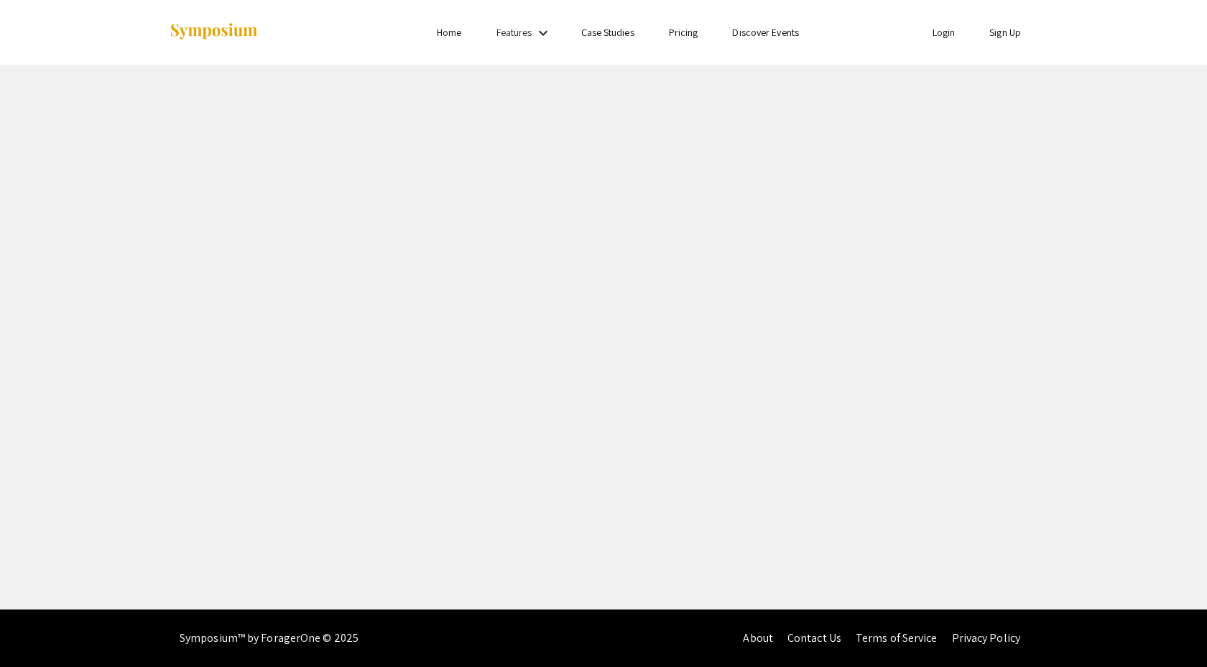  I want to click on a: Sign Up, so click(1005, 32).